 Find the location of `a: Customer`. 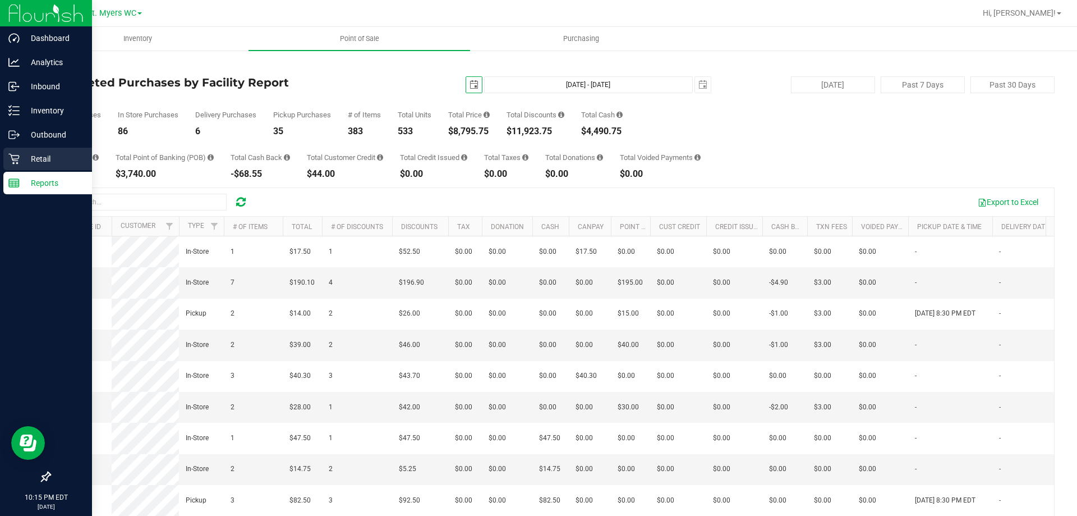

a: Customer is located at coordinates (138, 226).